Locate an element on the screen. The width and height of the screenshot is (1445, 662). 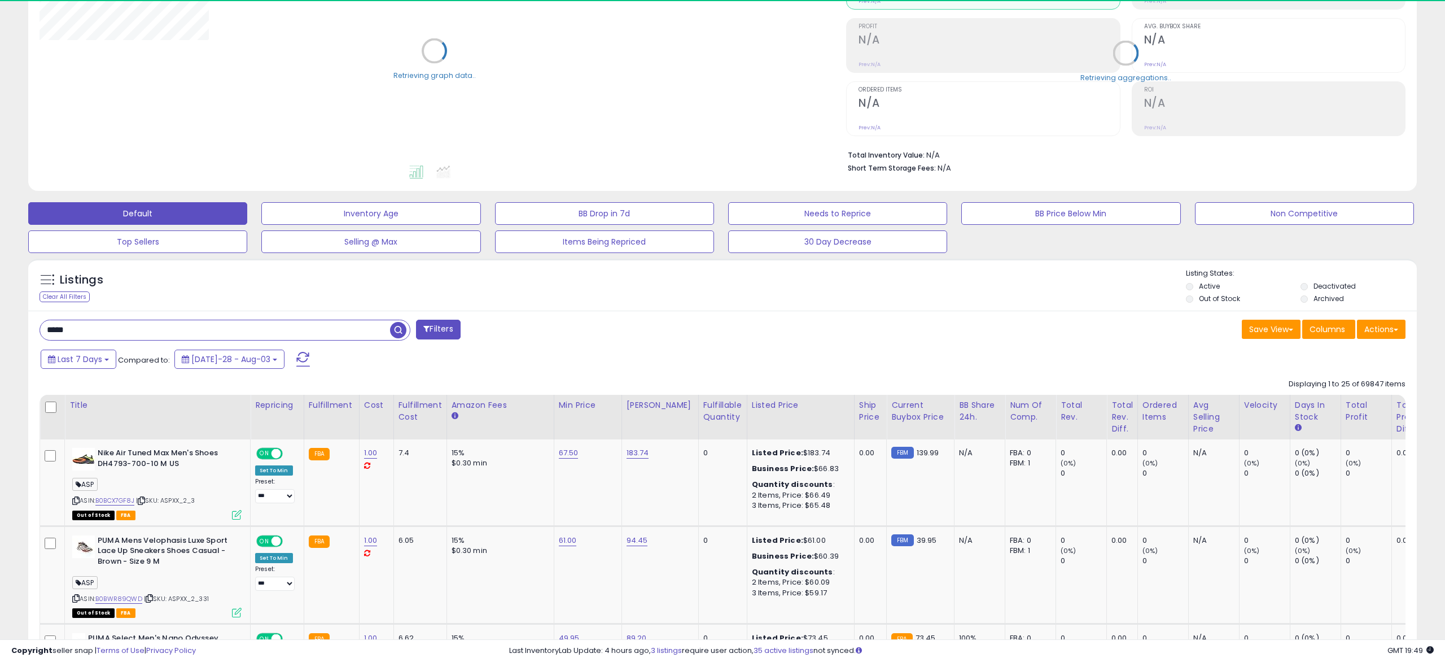
div: Retrieving graph data.. is located at coordinates (435, 75).